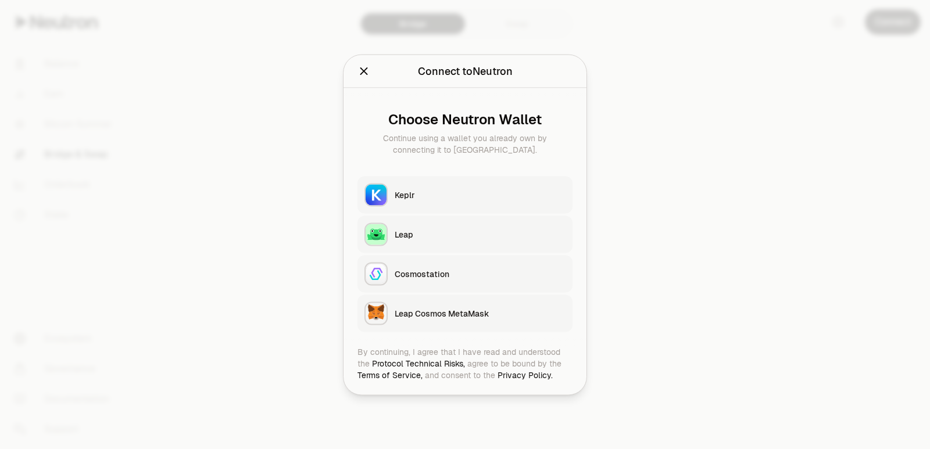  What do you see at coordinates (465, 234) in the screenshot?
I see `button: LeapLeap` at bounding box center [465, 234].